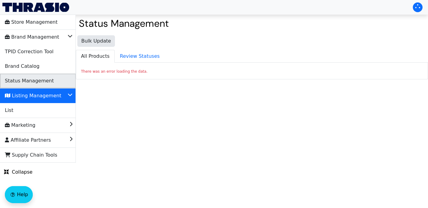 Image resolution: width=428 pixels, height=208 pixels. Describe the element at coordinates (19, 194) in the screenshot. I see `button: Help floatingactionbutton` at that location.